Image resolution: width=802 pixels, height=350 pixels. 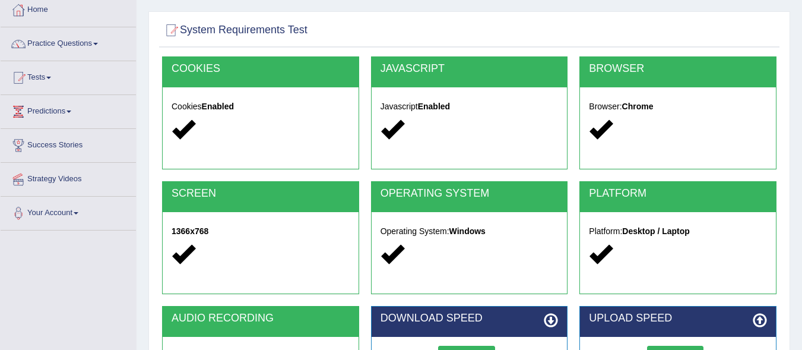 I want to click on h5: Operating System:, so click(x=470, y=231).